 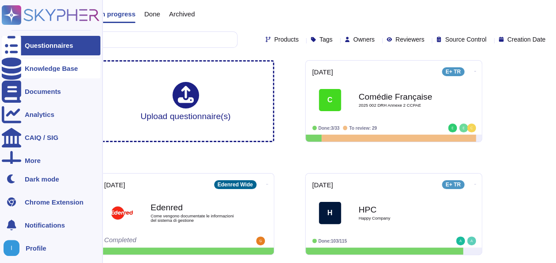 What do you see at coordinates (122, 213) in the screenshot?
I see `img: Logo` at bounding box center [122, 213].